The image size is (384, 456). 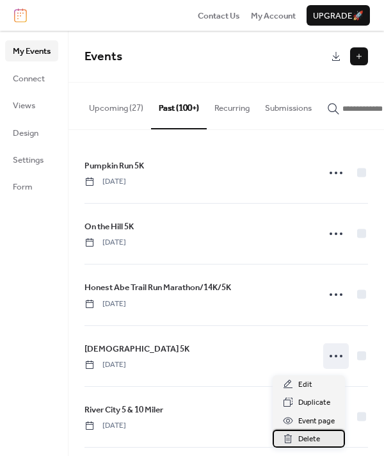 What do you see at coordinates (114, 166) in the screenshot?
I see `span: Pumpkin Run 5K` at bounding box center [114, 166].